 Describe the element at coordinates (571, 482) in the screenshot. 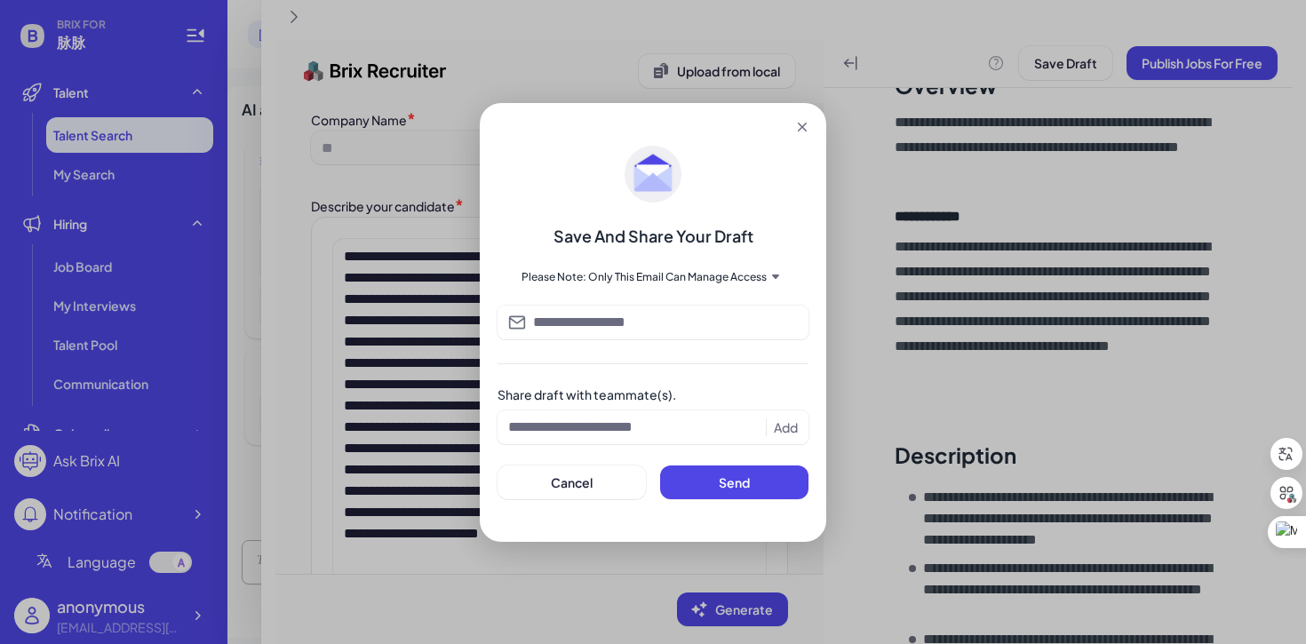

I see `button: Cancel` at that location.